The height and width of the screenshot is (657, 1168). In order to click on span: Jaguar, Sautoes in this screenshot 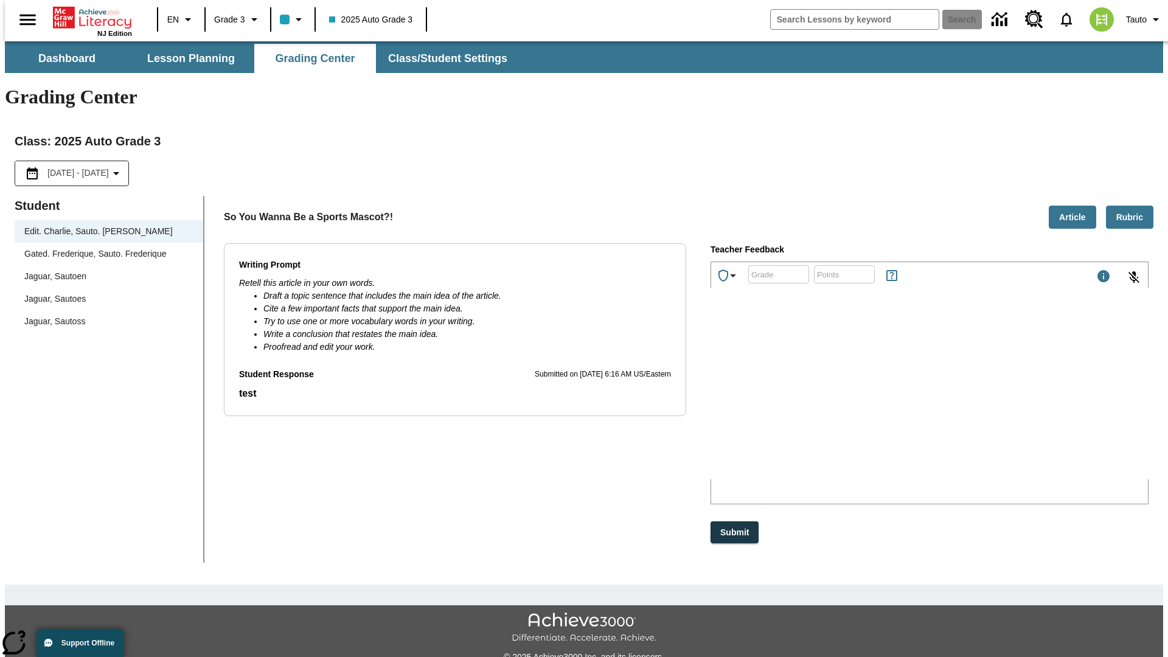, I will do `click(109, 299)`.